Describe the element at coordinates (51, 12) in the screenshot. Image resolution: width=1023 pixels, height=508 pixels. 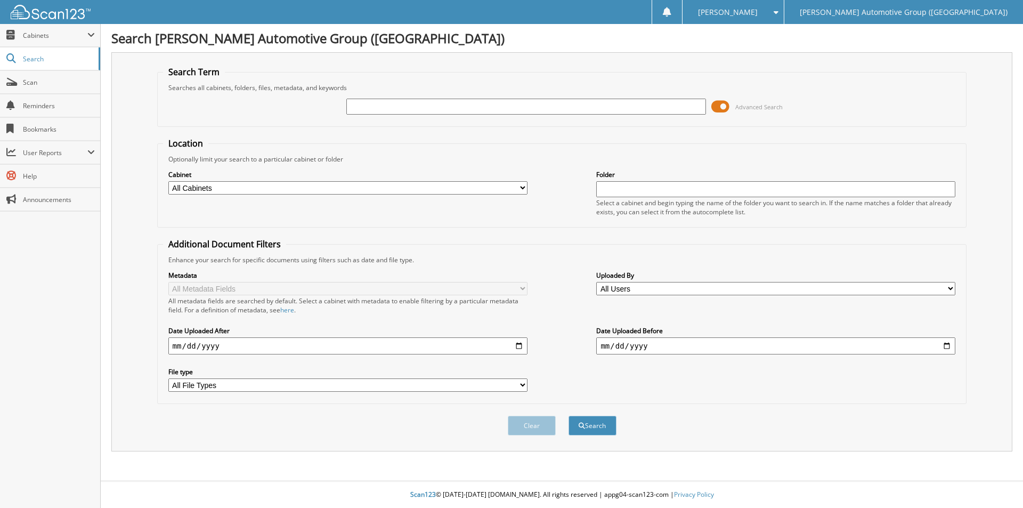
I see `img: scan123-logo-white.svg` at that location.